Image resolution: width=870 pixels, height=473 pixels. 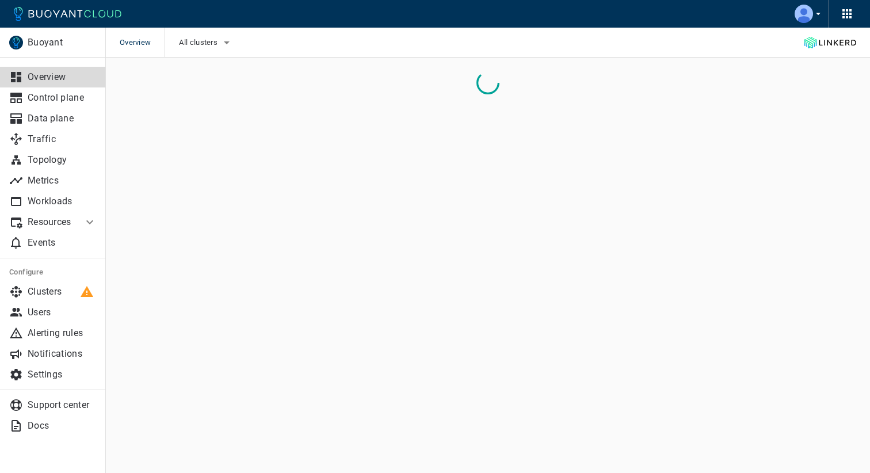 What do you see at coordinates (62, 201) in the screenshot?
I see `p: Workloads` at bounding box center [62, 201].